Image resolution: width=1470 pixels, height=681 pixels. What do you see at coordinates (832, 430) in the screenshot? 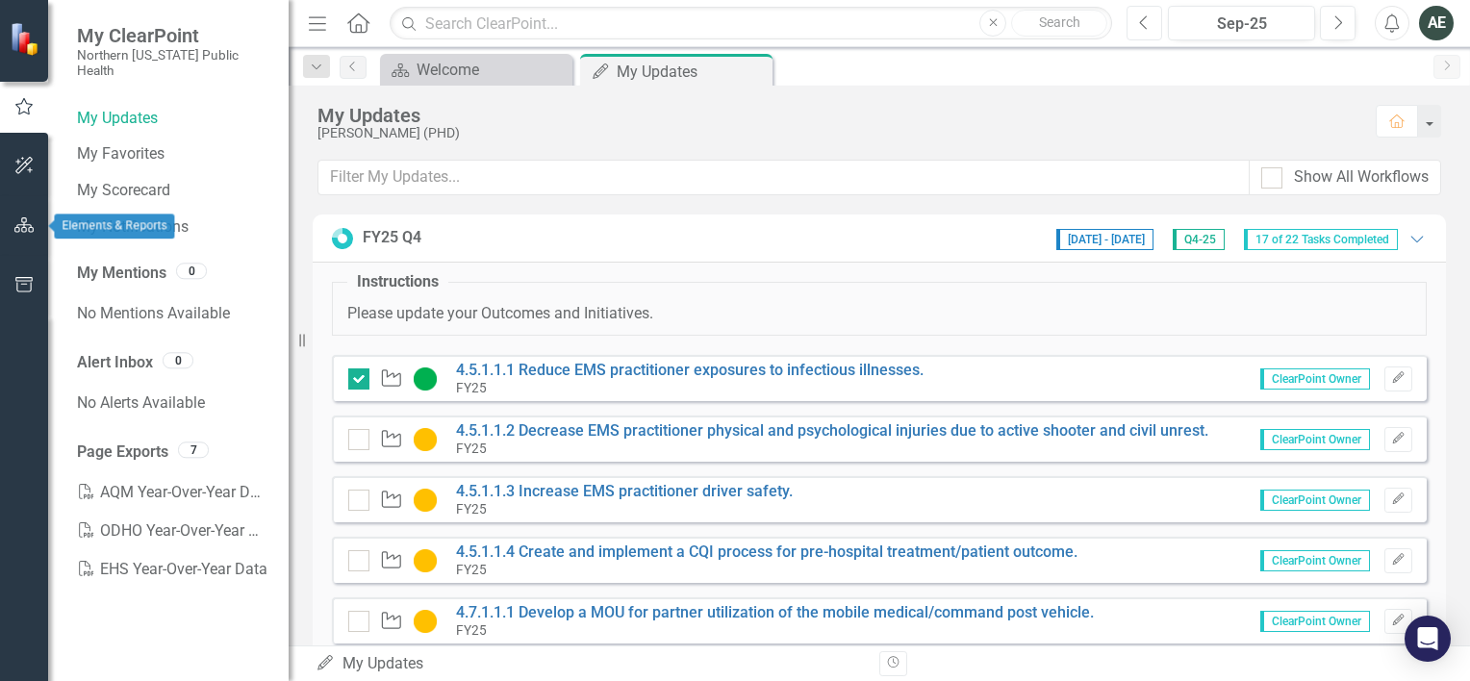
I see `a: 4.5.1.1.2 Decrease EMS practitioner physical and psychological injuries due to active shooter and...` at bounding box center [832, 430].